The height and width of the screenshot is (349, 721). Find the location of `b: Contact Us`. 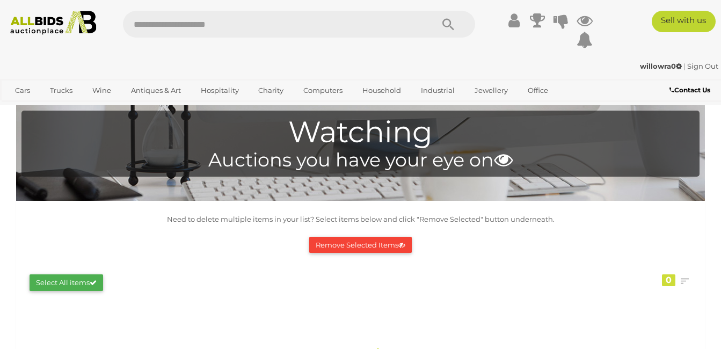

b: Contact Us is located at coordinates (689, 90).